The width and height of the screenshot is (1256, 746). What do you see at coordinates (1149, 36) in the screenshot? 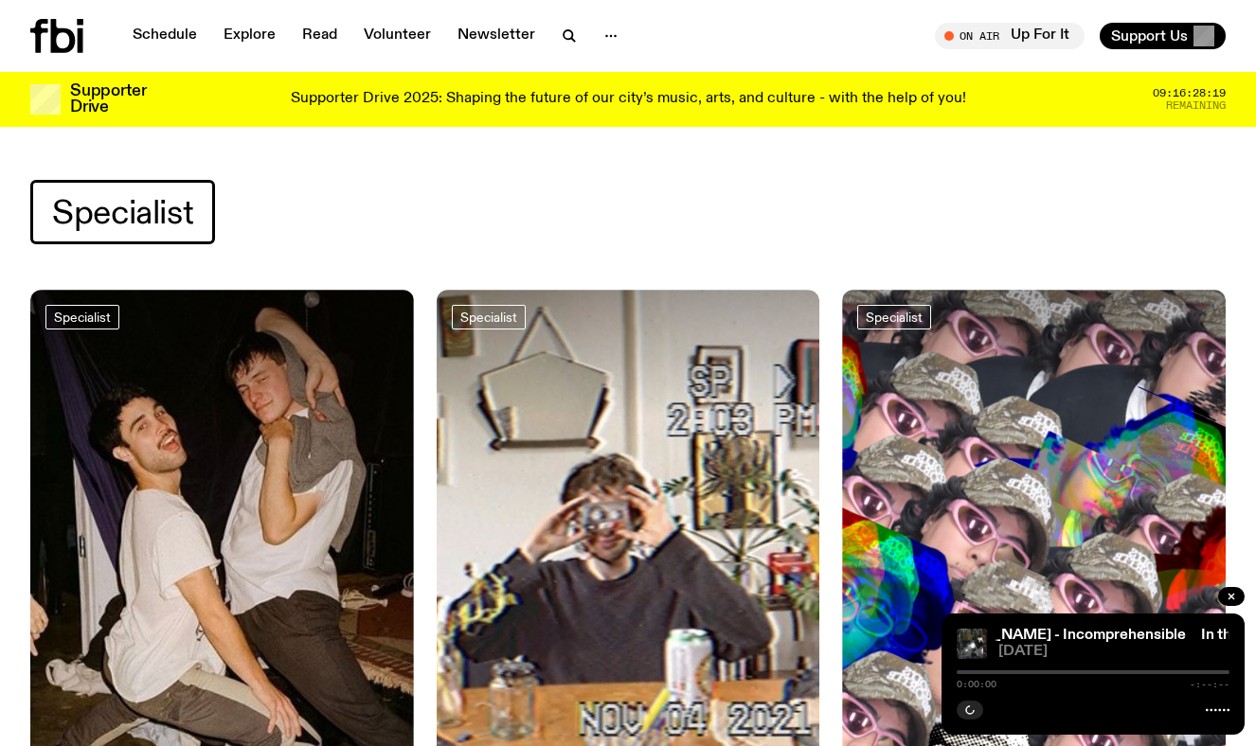
I see `span: Support Us` at bounding box center [1149, 36].